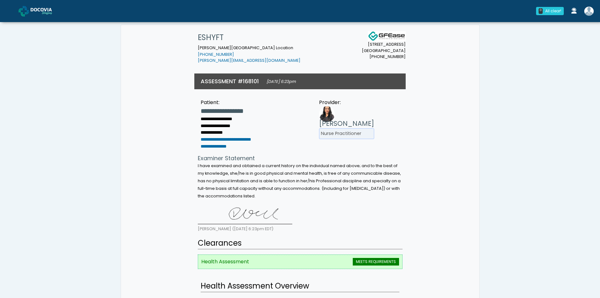  What do you see at coordinates (300, 286) in the screenshot?
I see `h2: Health Assessment Overview` at bounding box center [300, 286].